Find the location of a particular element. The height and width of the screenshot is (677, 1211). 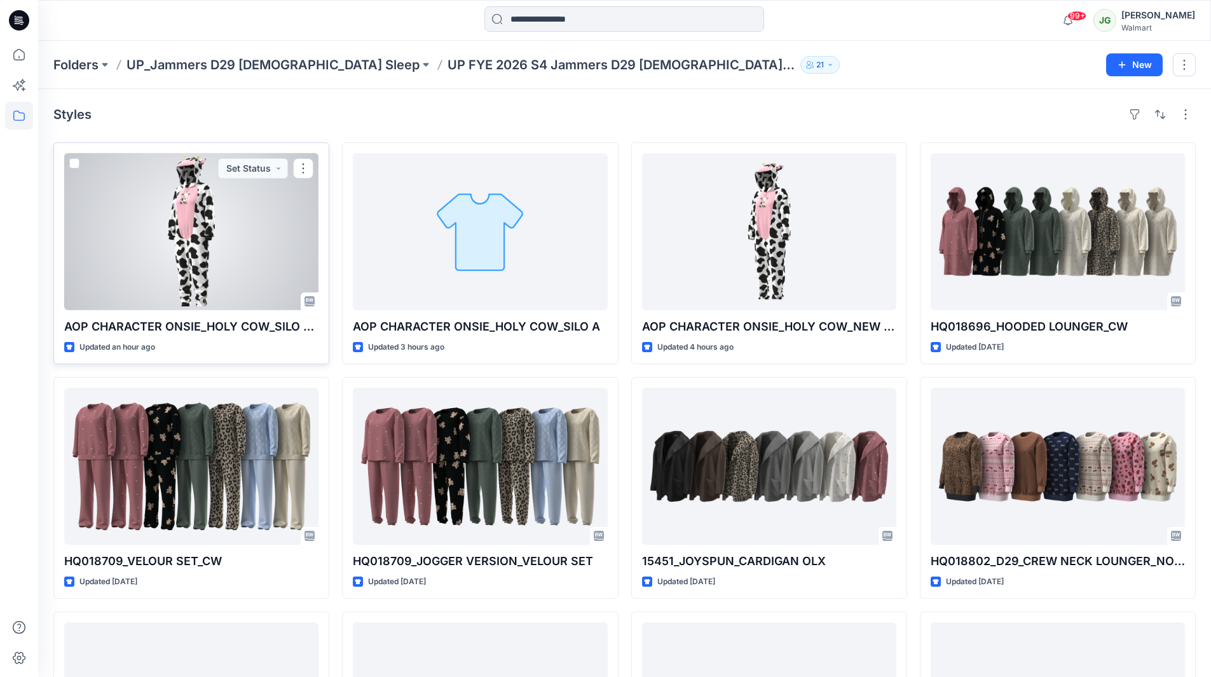

p: HQ018802_D29_CREW NECK LOUNGER_NOBO_JAM_15478_CW is located at coordinates (1057, 561).